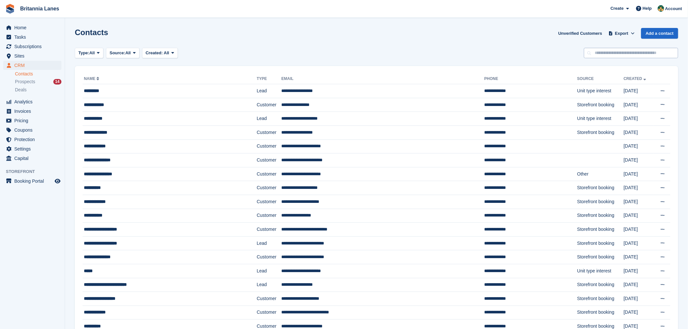 The width and height of the screenshot is (688, 329). What do you see at coordinates (34, 121) in the screenshot?
I see `span: Pricing` at bounding box center [34, 121].